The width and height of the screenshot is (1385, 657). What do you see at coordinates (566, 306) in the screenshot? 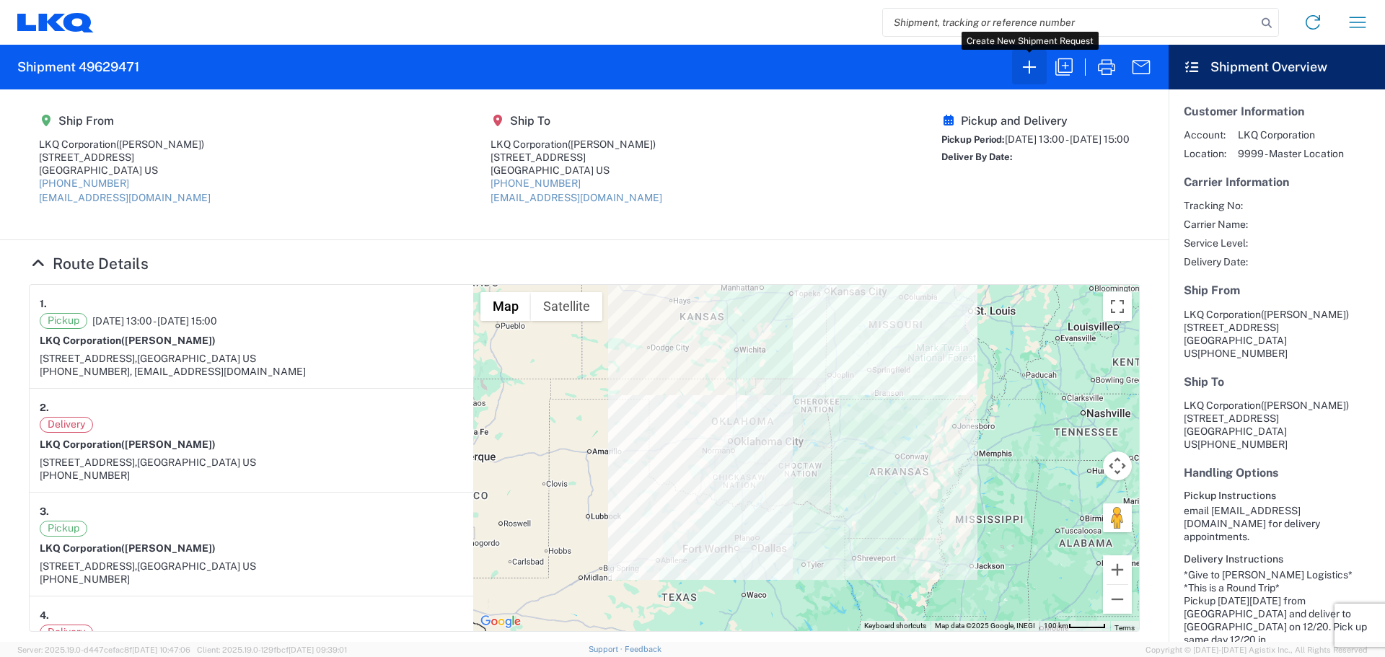
I see `button: Show satellite imagery` at bounding box center [566, 306].